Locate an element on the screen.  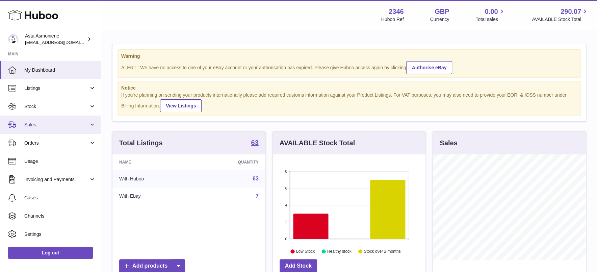
td: With Ebay is located at coordinates (153, 196).